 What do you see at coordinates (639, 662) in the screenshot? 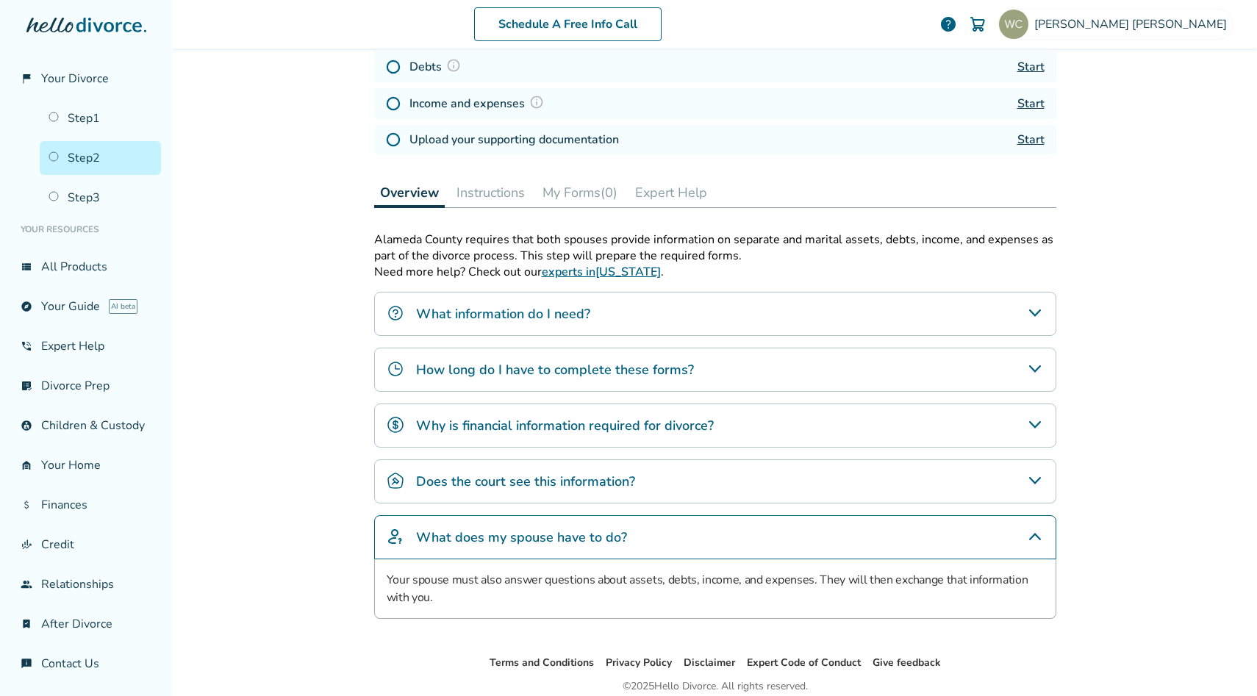
I see `a: Privacy Policy` at bounding box center [639, 662].